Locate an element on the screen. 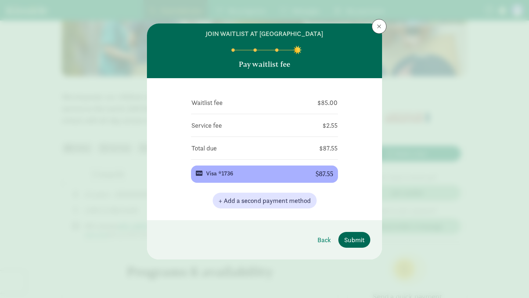 The height and width of the screenshot is (298, 529). td: $87.55 is located at coordinates (307, 148).